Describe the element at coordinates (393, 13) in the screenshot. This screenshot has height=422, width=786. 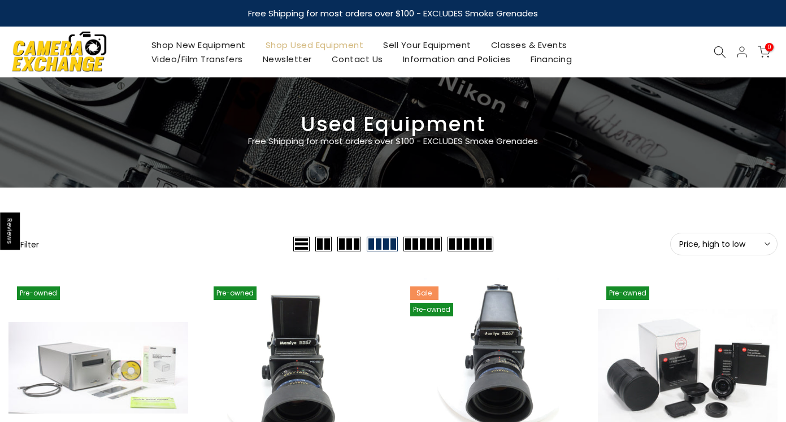
I see `strong: Free Shipping for most orders over $100 - EXCLUDES Smoke Grenades` at that location.